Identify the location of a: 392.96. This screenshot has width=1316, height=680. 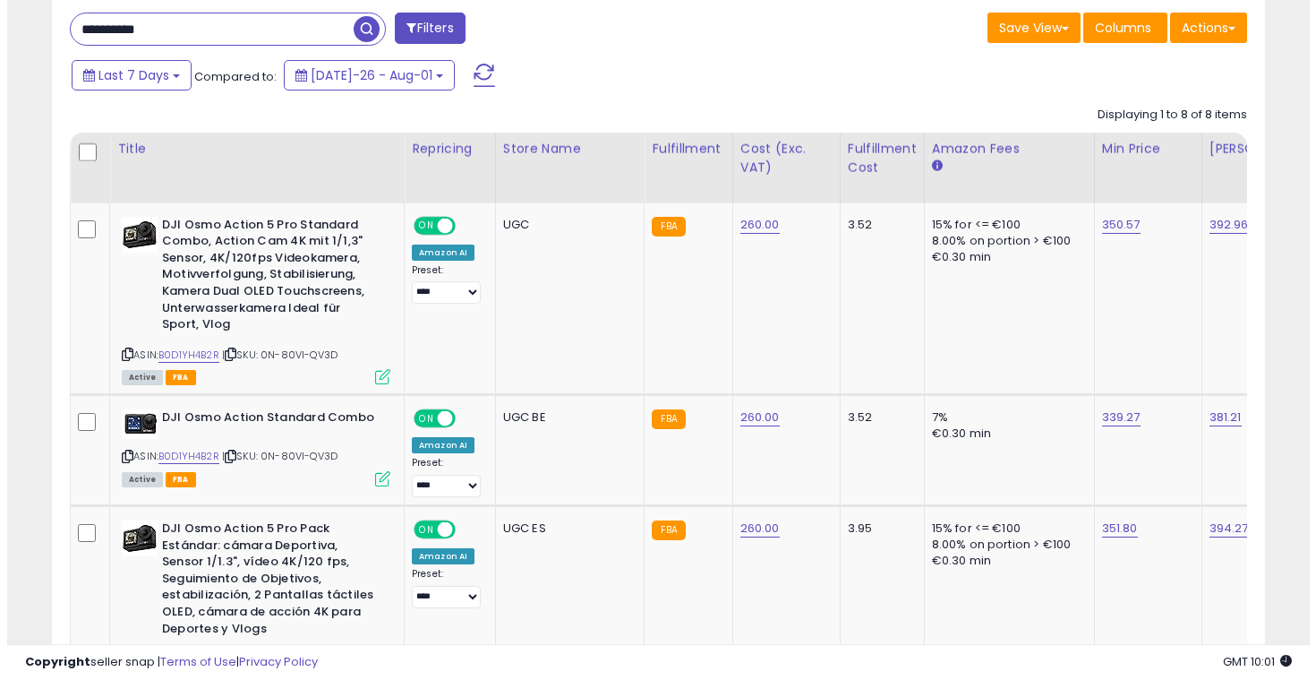
(1222, 225).